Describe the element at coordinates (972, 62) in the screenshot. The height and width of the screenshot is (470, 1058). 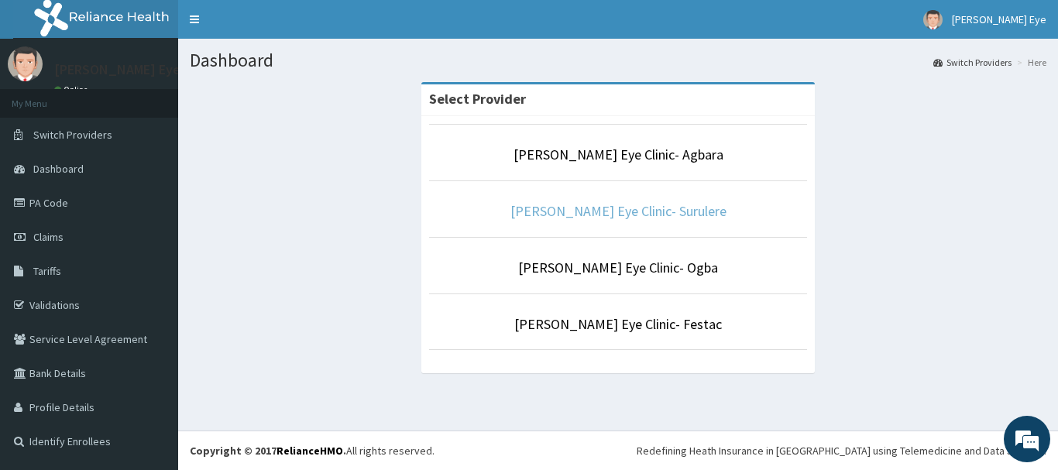
I see `a: Switch Providers` at that location.